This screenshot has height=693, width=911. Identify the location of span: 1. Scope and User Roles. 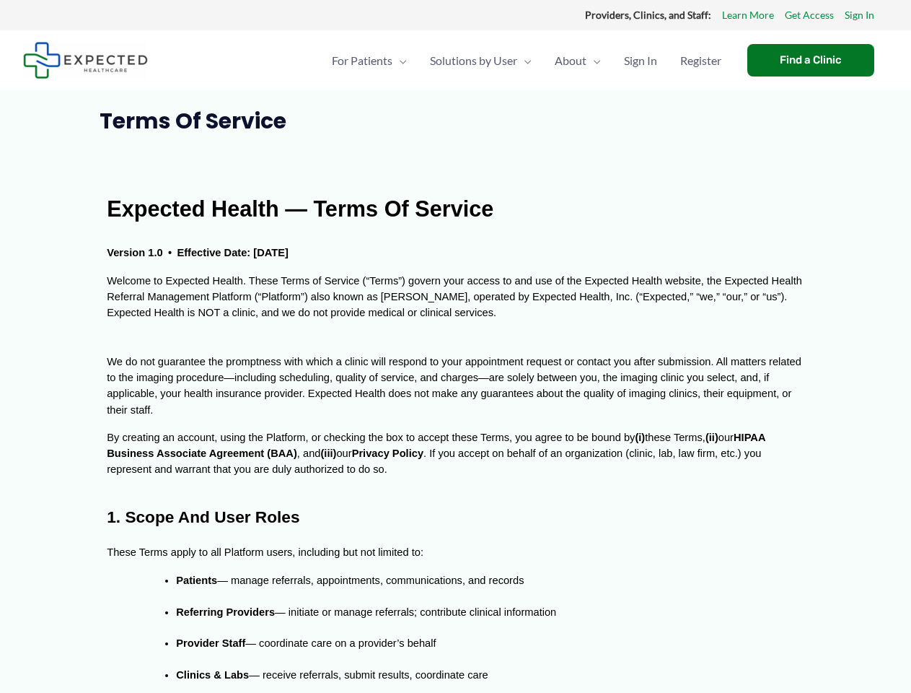
(203, 516).